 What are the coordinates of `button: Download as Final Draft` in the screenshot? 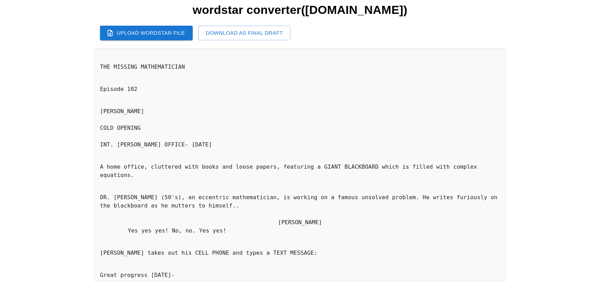 It's located at (244, 33).